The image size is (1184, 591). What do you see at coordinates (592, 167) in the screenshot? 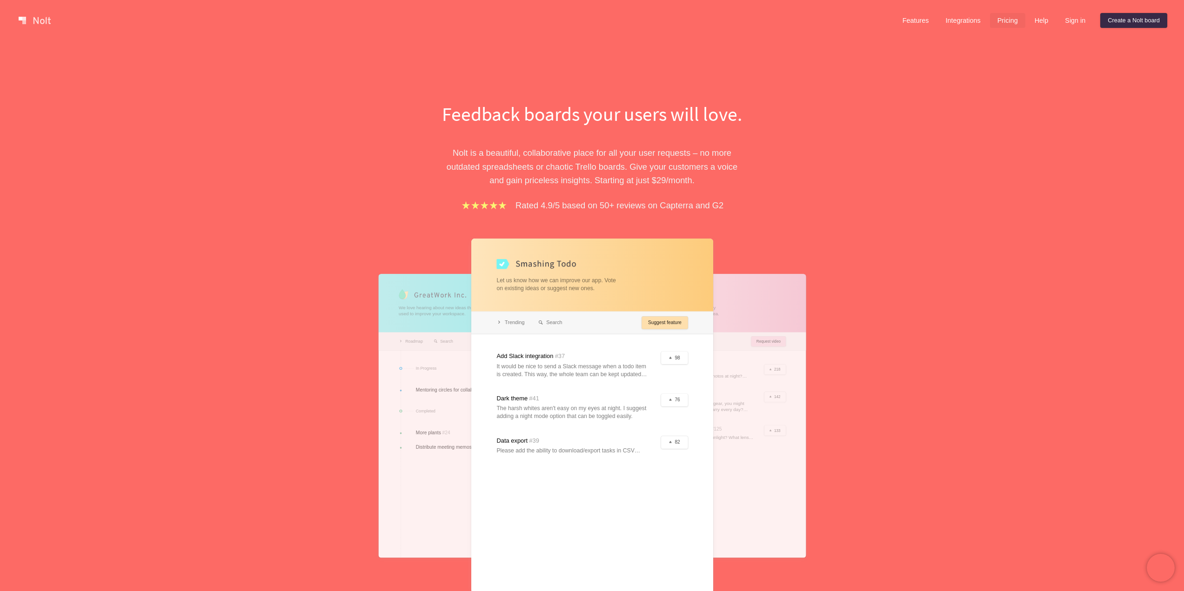
I see `p: Nolt is a beautiful, collaborative place for all your user requests – no more outdated spreadshee...` at bounding box center [592, 167].